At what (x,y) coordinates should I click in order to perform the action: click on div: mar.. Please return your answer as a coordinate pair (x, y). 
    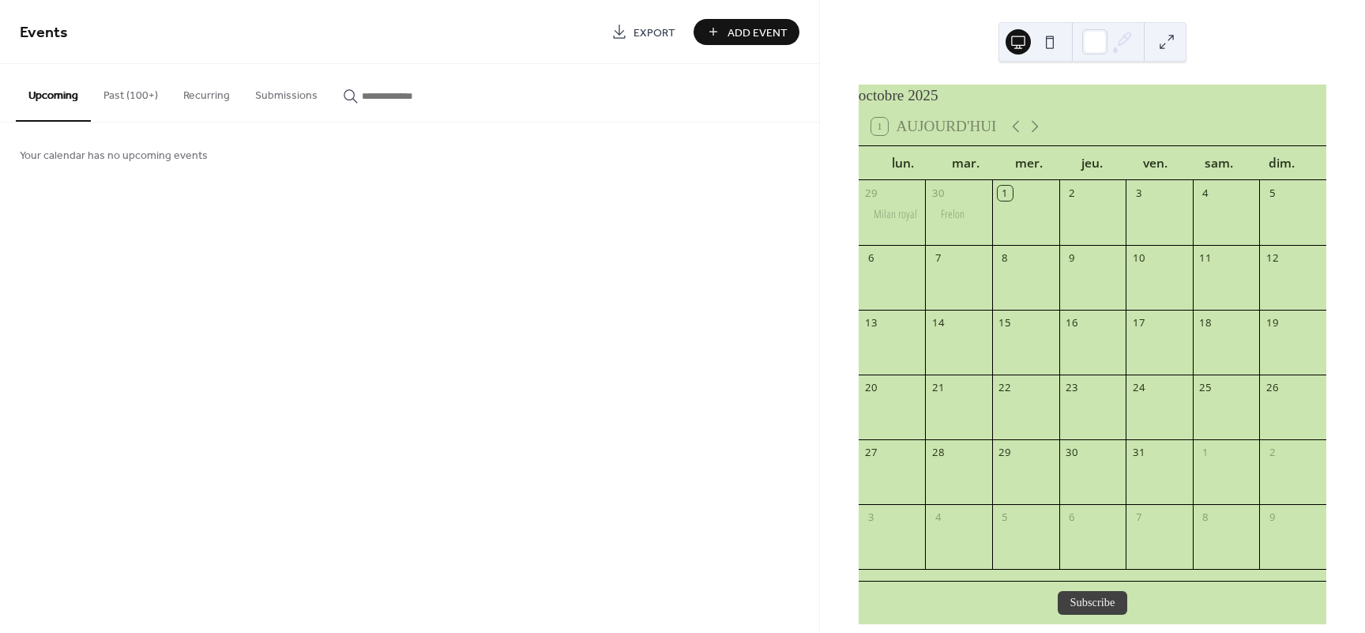
    Looking at the image, I should click on (966, 163).